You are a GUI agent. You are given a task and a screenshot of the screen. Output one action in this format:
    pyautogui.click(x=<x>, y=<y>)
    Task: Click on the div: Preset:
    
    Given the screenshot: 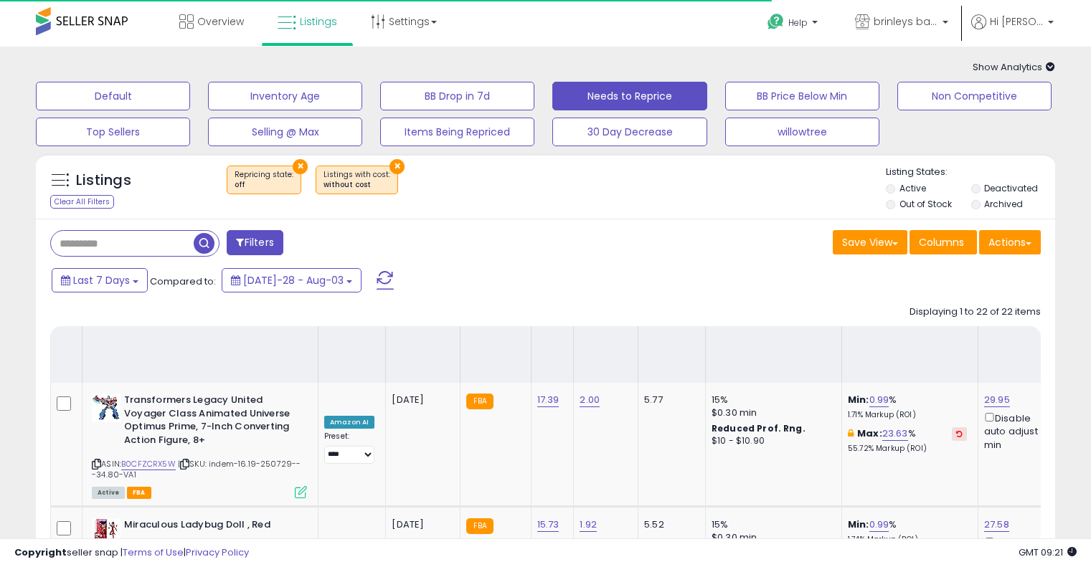 What is the action you would take?
    pyautogui.click(x=349, y=448)
    